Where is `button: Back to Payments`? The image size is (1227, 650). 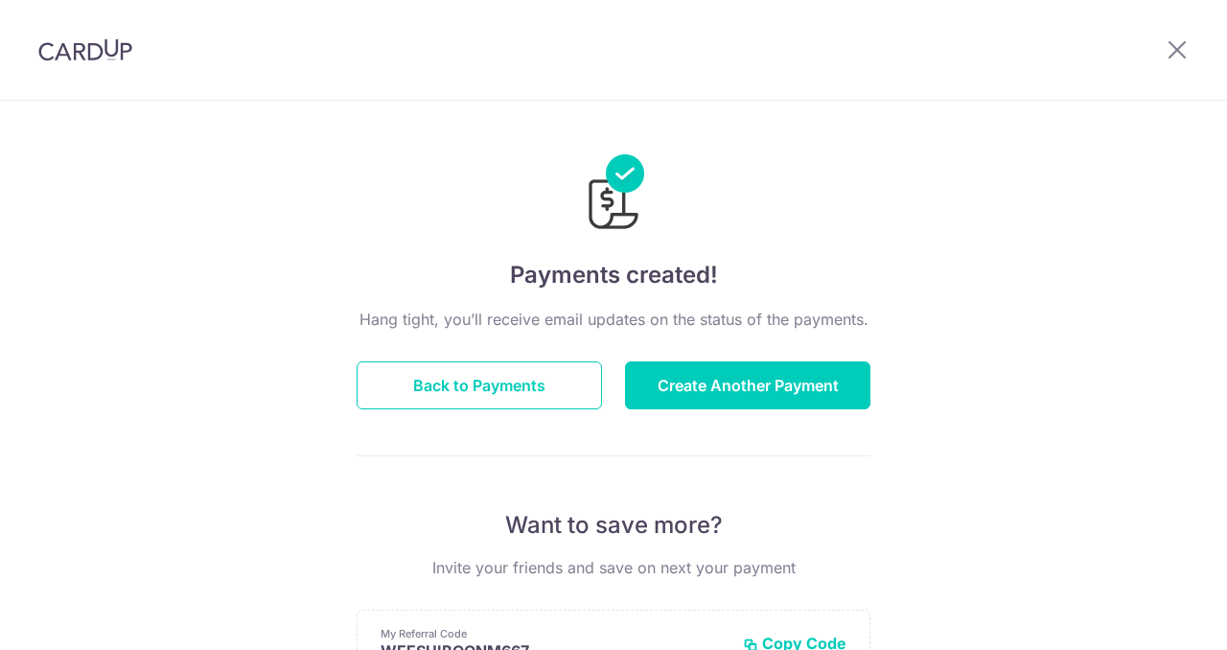
button: Back to Payments is located at coordinates (479, 385).